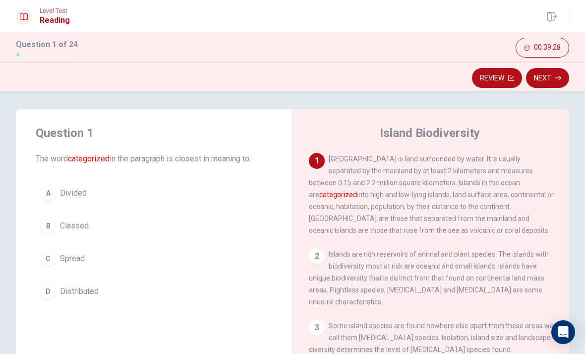 The width and height of the screenshot is (585, 354). Describe the element at coordinates (154, 193) in the screenshot. I see `button: ADivided` at that location.